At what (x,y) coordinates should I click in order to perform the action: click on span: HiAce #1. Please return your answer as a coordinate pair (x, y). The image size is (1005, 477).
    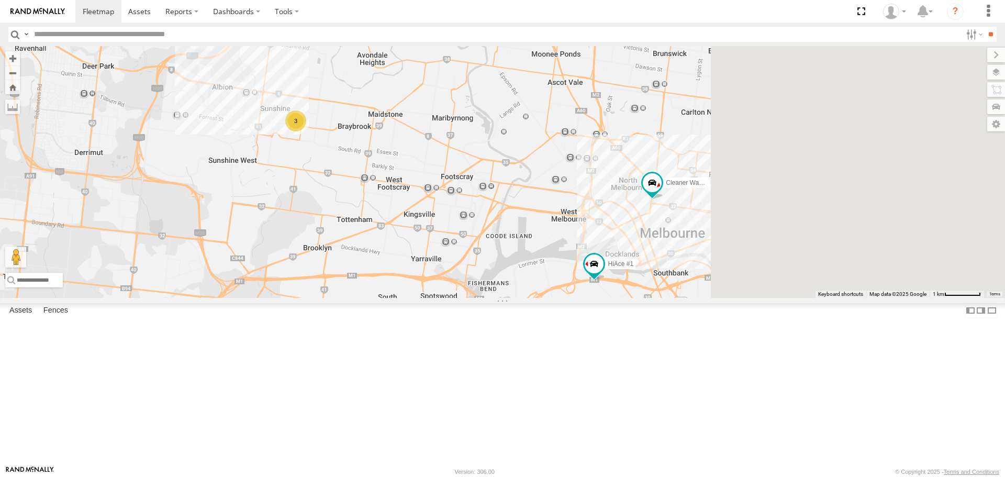
    Looking at the image, I should click on (621, 264).